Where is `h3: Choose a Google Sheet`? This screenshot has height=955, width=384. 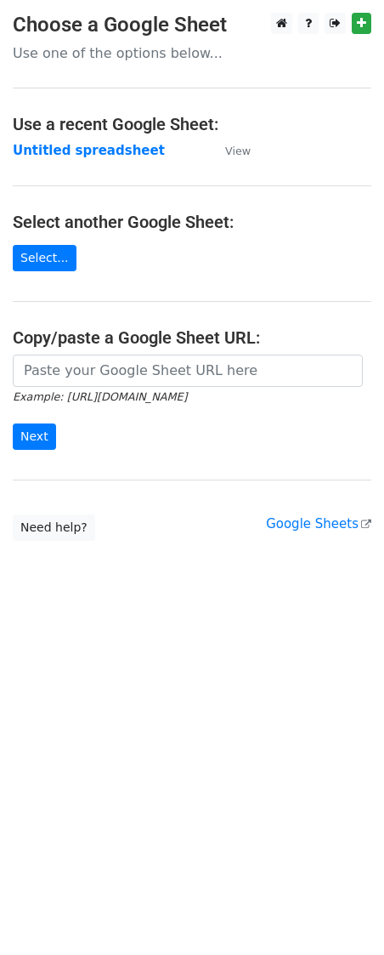
h3: Choose a Google Sheet is located at coordinates (192, 25).